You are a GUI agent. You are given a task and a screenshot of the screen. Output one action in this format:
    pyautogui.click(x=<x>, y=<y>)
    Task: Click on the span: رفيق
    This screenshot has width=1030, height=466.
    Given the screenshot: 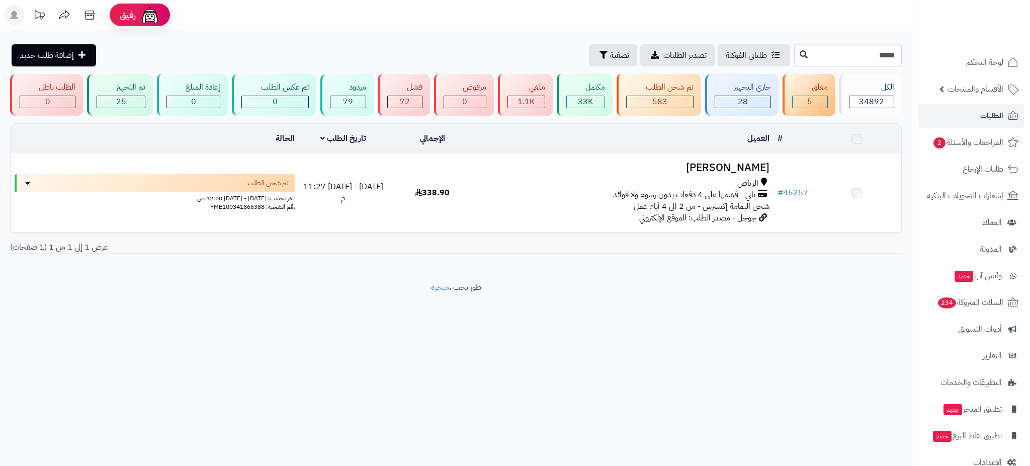 What is the action you would take?
    pyautogui.click(x=128, y=15)
    